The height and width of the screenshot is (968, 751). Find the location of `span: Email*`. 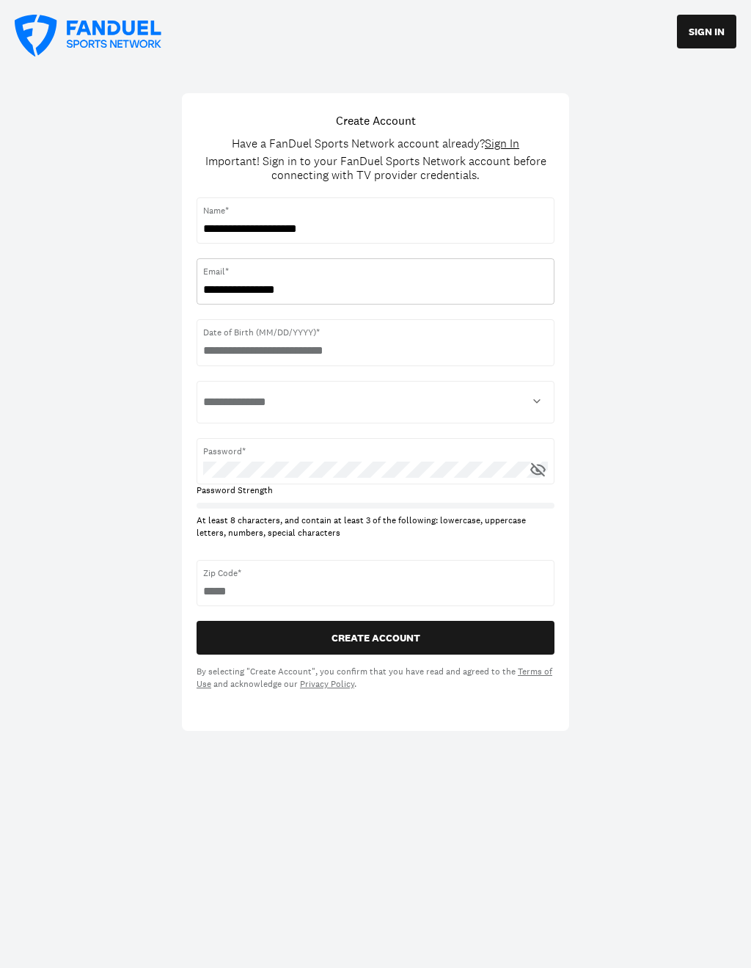

span: Email* is located at coordinates (376, 271).